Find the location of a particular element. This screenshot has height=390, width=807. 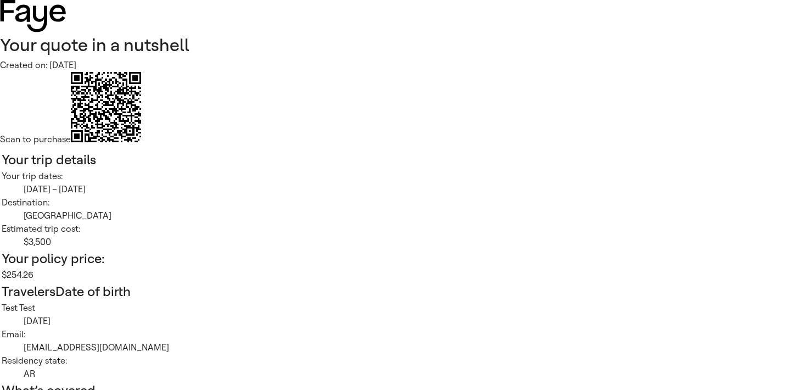

dt: Destination: is located at coordinates (403, 202).